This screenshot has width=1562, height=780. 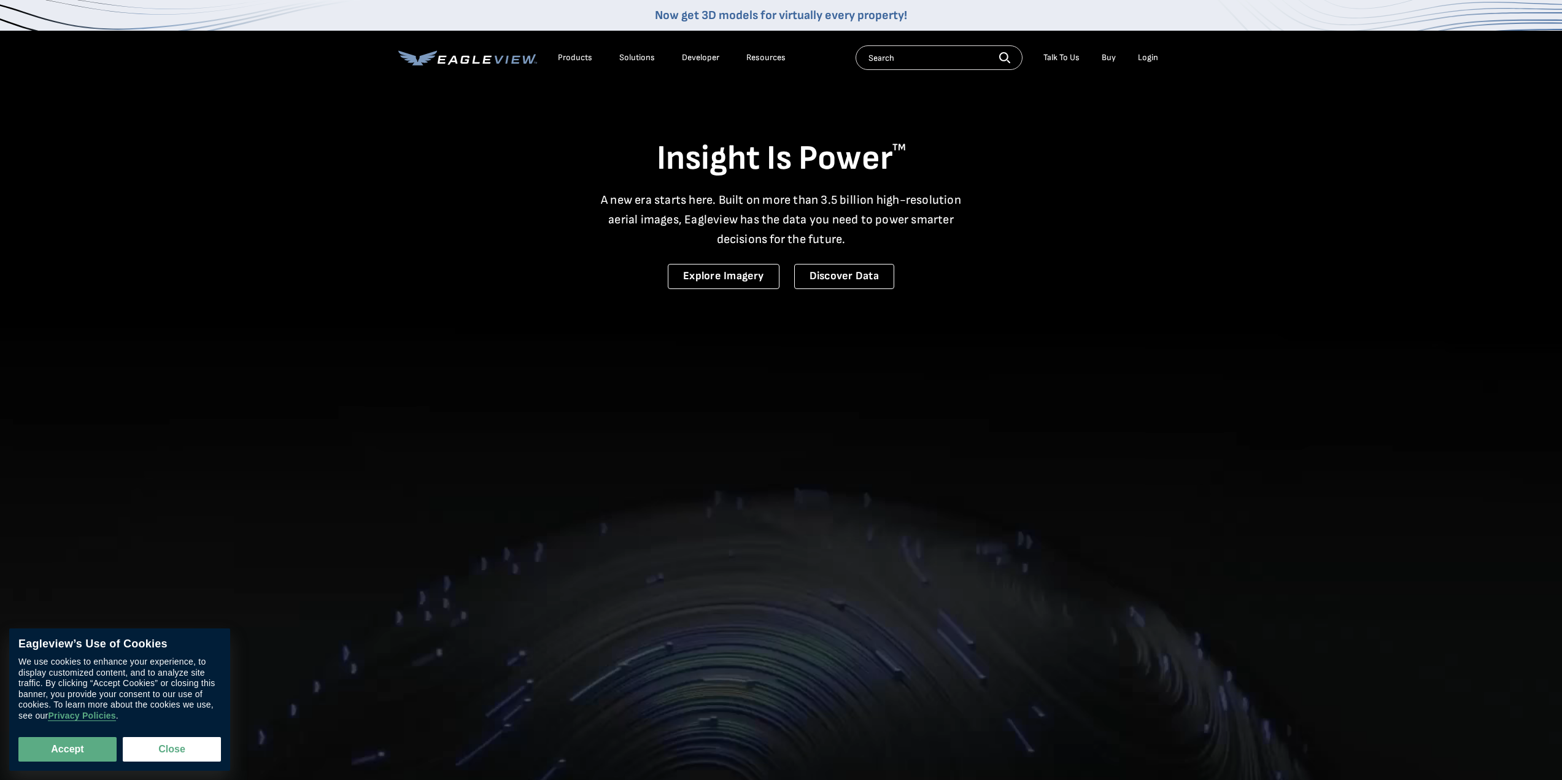 I want to click on a: Now get 3D models for virtually every property!, so click(x=781, y=15).